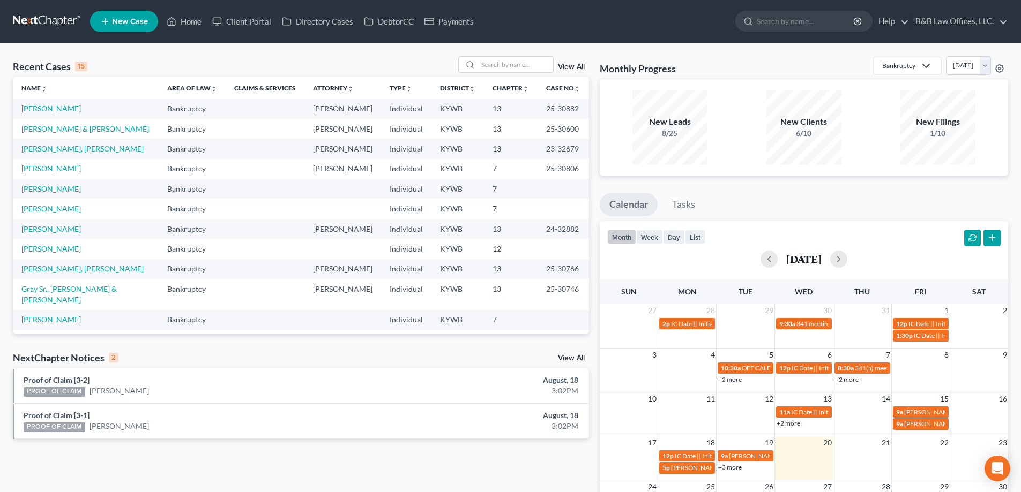 This screenshot has height=492, width=1021. I want to click on span: 8:30a, so click(846, 368).